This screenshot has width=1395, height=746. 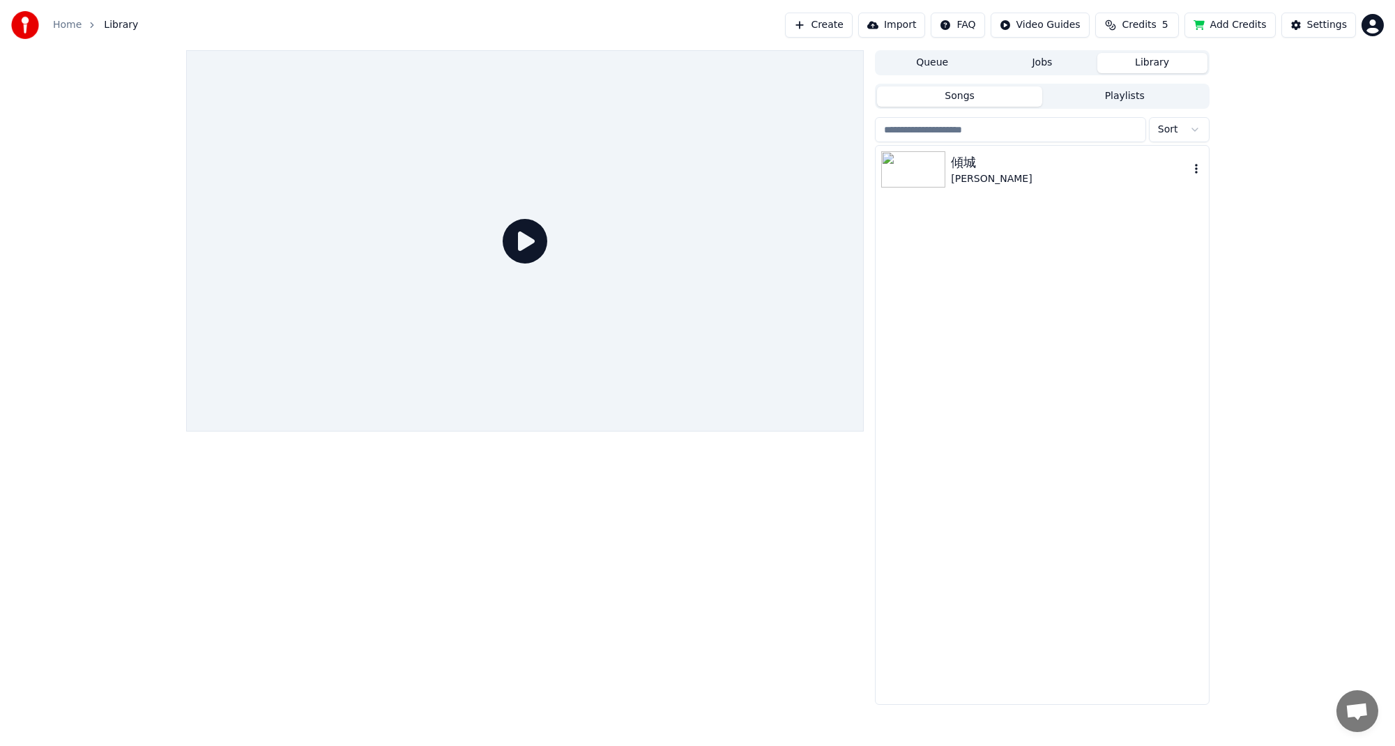 I want to click on div: Settings, so click(x=1327, y=25).